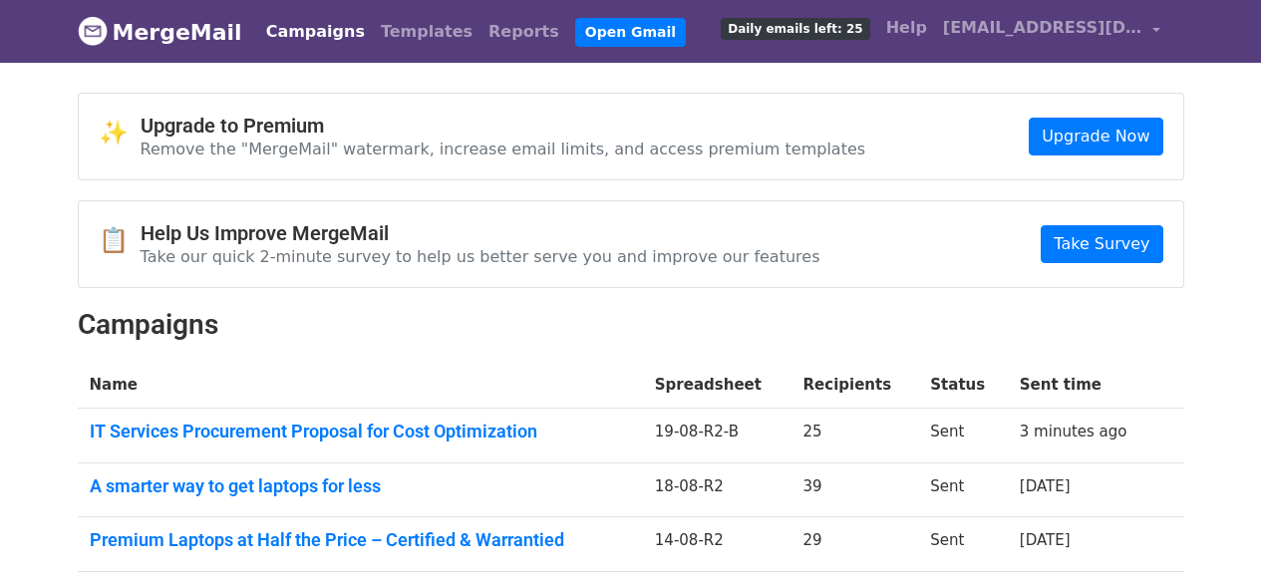 Image resolution: width=1261 pixels, height=583 pixels. Describe the element at coordinates (962, 385) in the screenshot. I see `th: Status` at that location.